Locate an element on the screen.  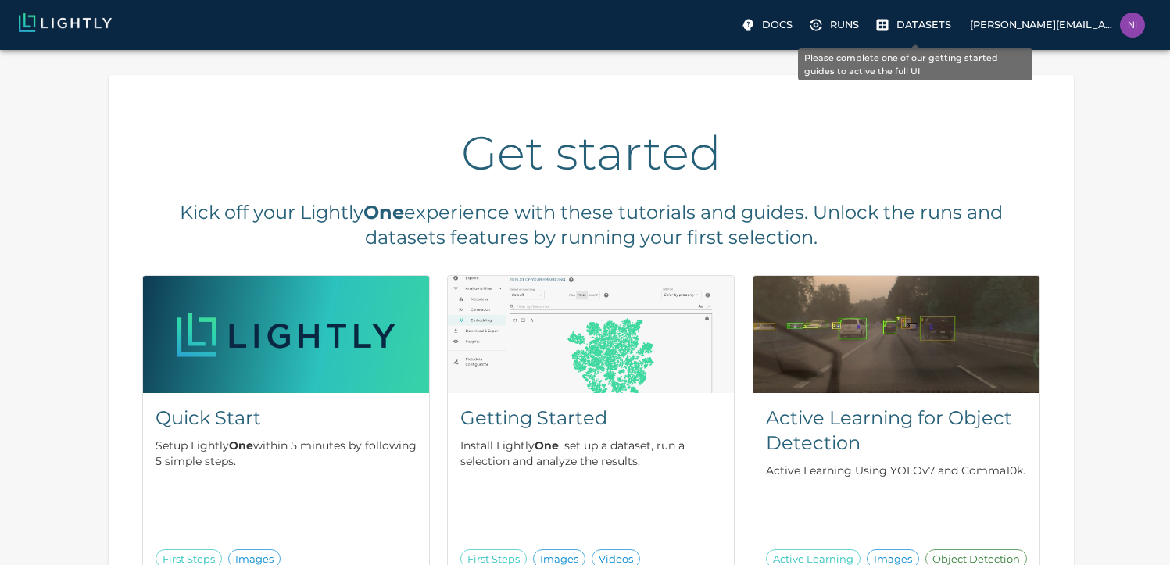
p: Setup Lightly within 5 minutes by following 5 simple steps. is located at coordinates (286, 453).